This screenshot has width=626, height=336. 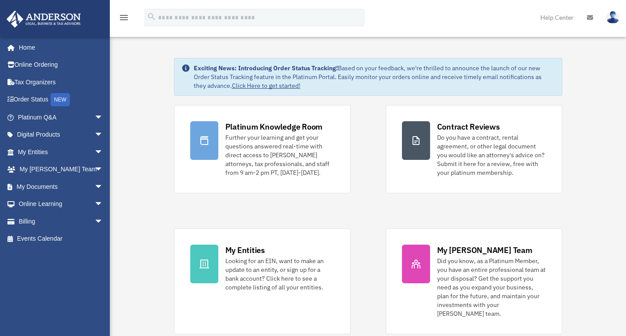 What do you see at coordinates (266, 86) in the screenshot?
I see `a: Click Here to get started!` at bounding box center [266, 86].